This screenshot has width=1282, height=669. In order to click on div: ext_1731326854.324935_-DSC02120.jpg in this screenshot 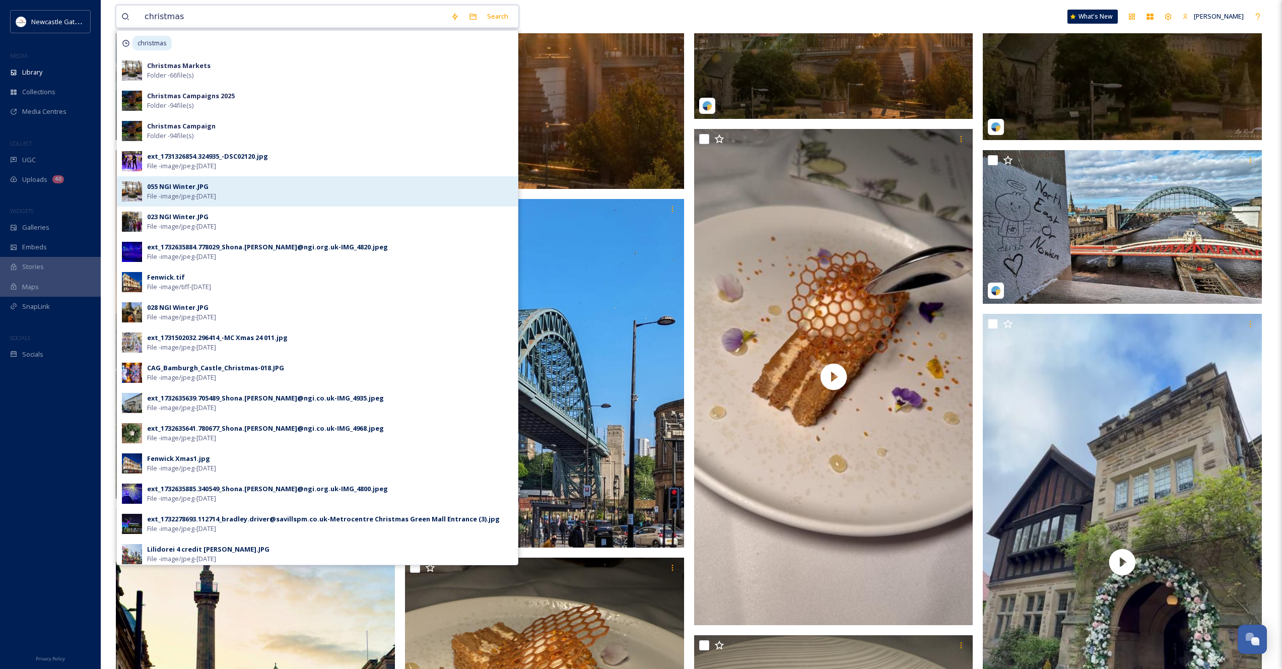, I will do `click(208, 156)`.